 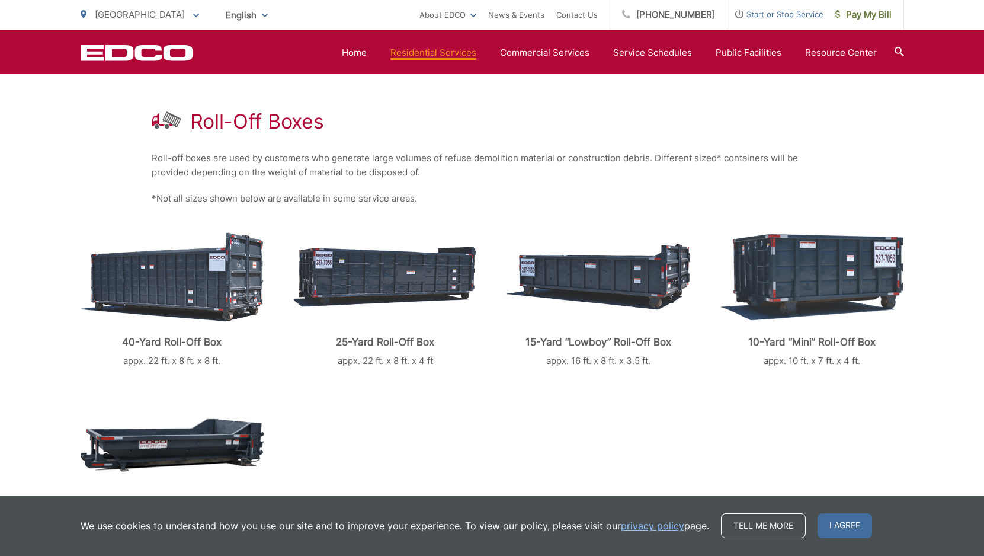 What do you see at coordinates (845, 526) in the screenshot?
I see `span: I agree` at bounding box center [845, 526].